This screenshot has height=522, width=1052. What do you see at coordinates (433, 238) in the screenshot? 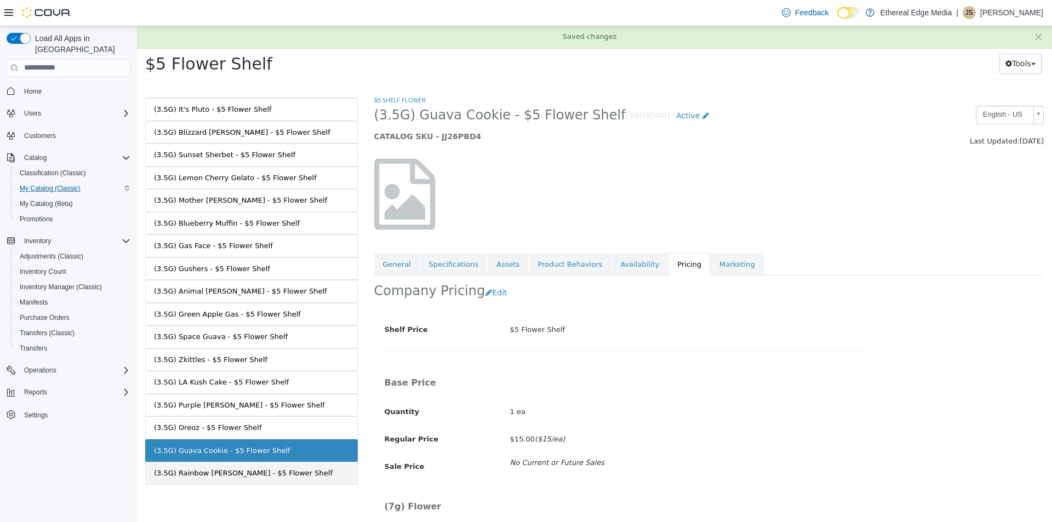
I see `a: Product Behaviors` at bounding box center [433, 238].